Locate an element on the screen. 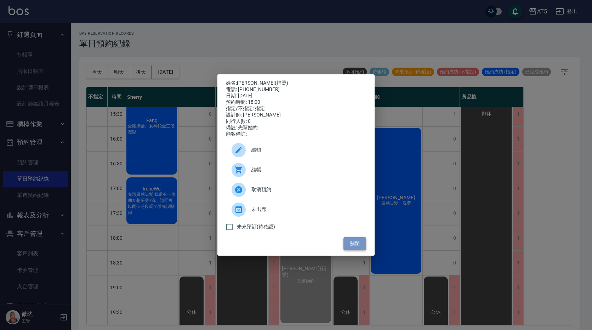 This screenshot has width=592, height=330. div: 指定/不指定: 指定 is located at coordinates (296, 109).